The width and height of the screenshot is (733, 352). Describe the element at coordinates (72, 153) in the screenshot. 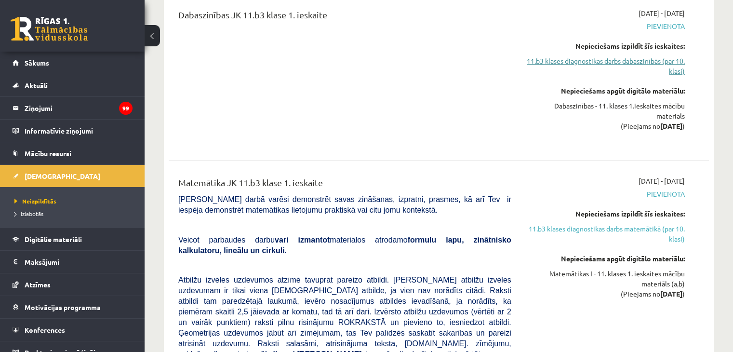

I see `a: Mācību resursi` at that location.